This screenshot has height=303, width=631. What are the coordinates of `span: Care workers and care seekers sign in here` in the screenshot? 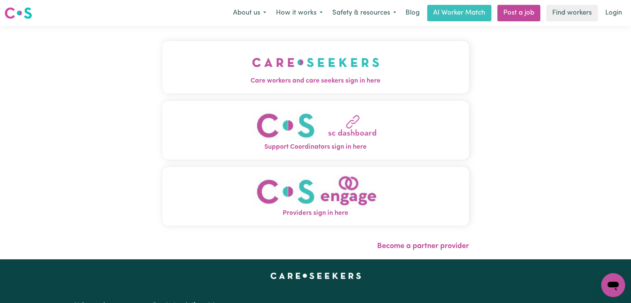 It's located at (316, 81).